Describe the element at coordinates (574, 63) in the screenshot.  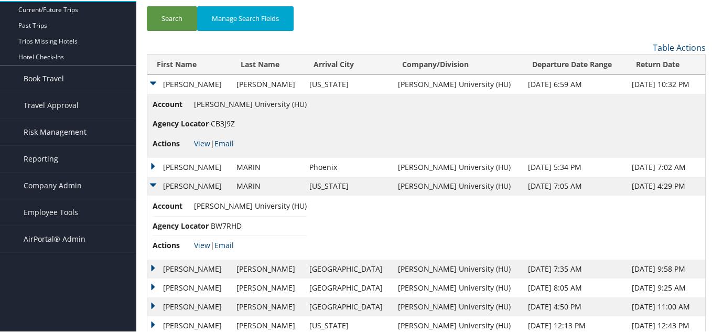
I see `th: Departure Date Range: activate to sort column ascending` at that location.